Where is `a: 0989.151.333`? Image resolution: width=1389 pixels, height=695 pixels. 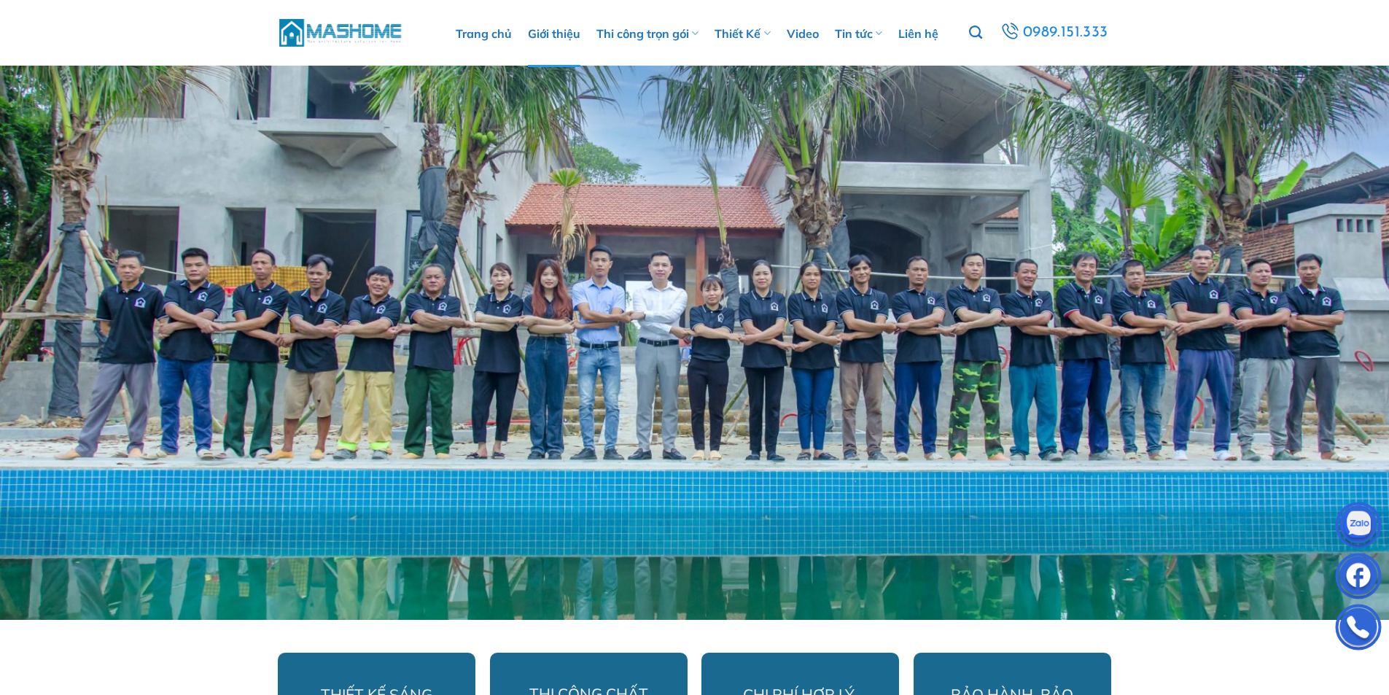 a: 0989.151.333 is located at coordinates (1054, 33).